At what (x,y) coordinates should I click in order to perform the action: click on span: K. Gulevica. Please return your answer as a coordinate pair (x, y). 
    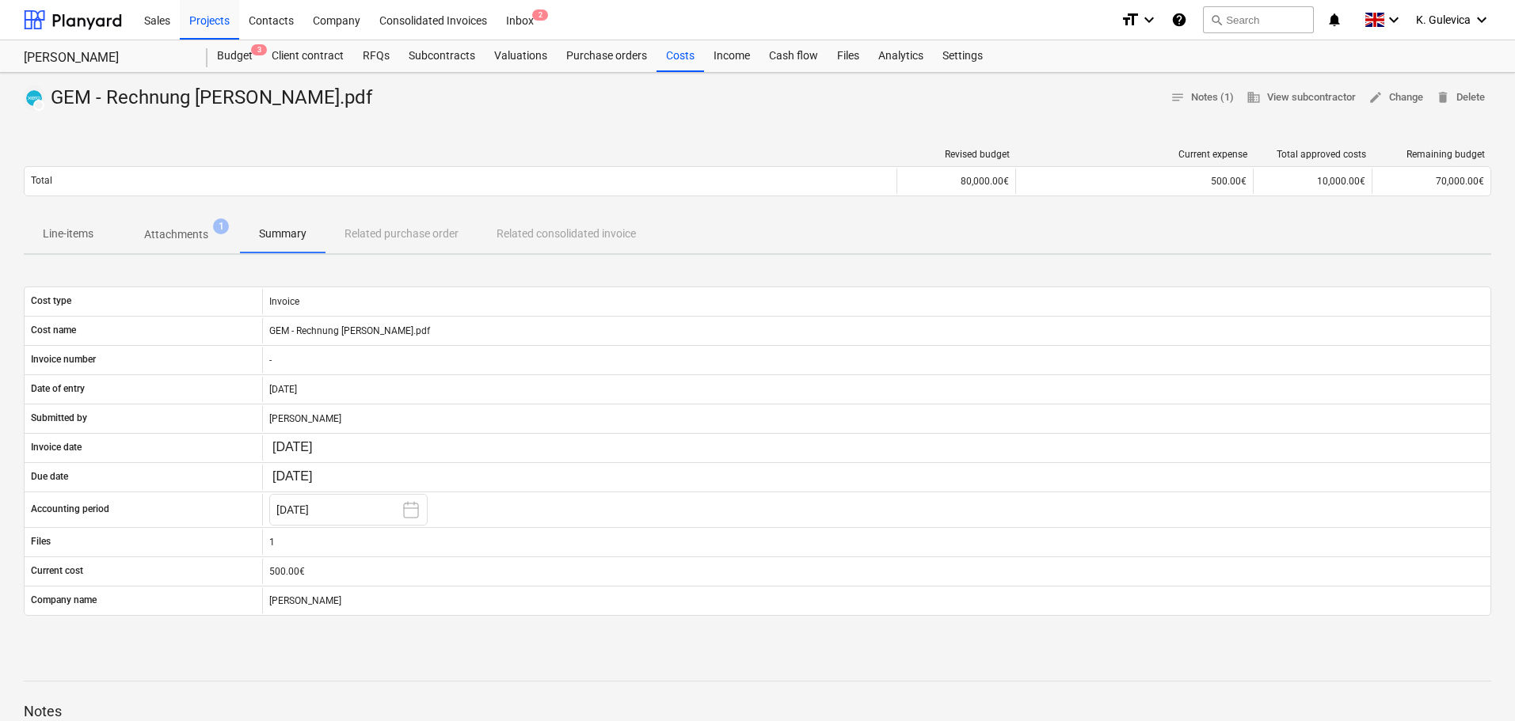
    Looking at the image, I should click on (1443, 20).